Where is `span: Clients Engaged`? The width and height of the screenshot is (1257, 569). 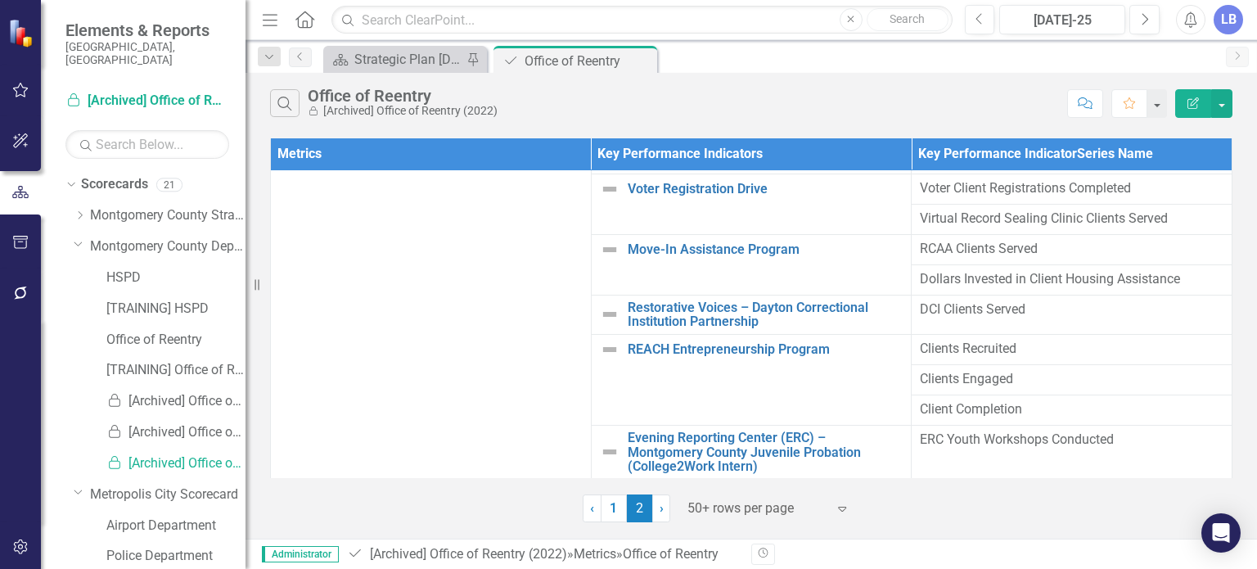
span: Clients Engaged is located at coordinates (1071, 379).